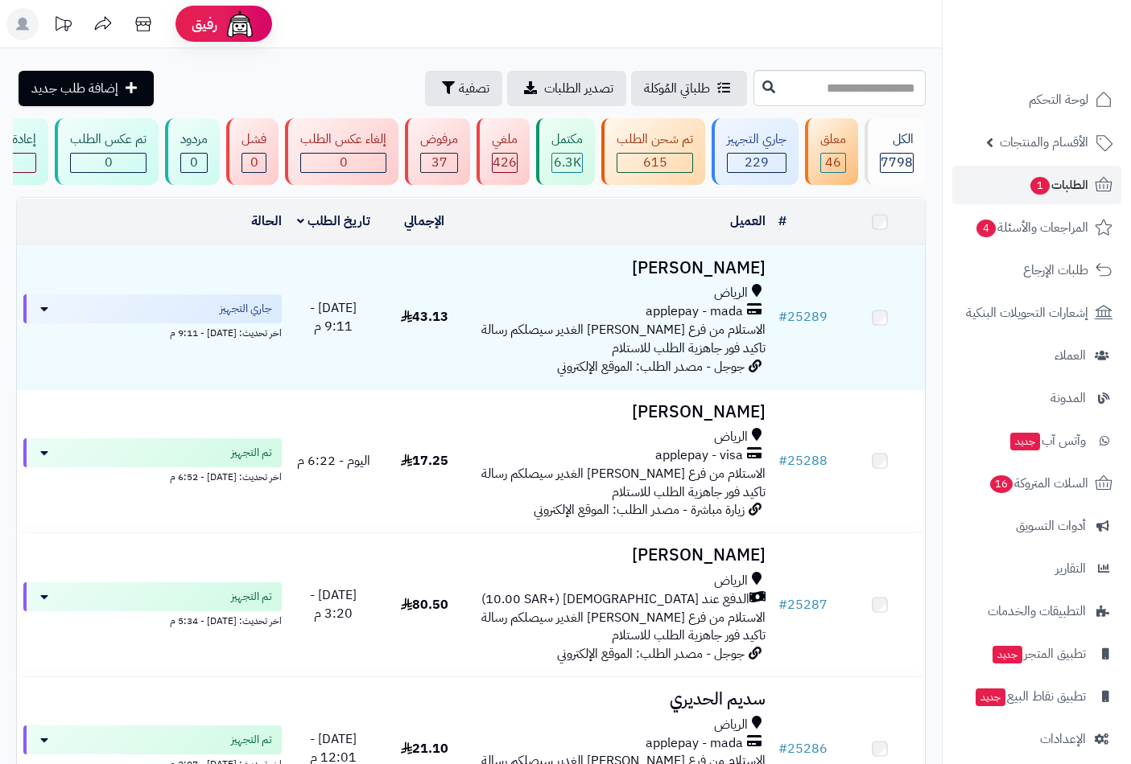  Describe the element at coordinates (505, 163) in the screenshot. I see `span: 426` at that location.